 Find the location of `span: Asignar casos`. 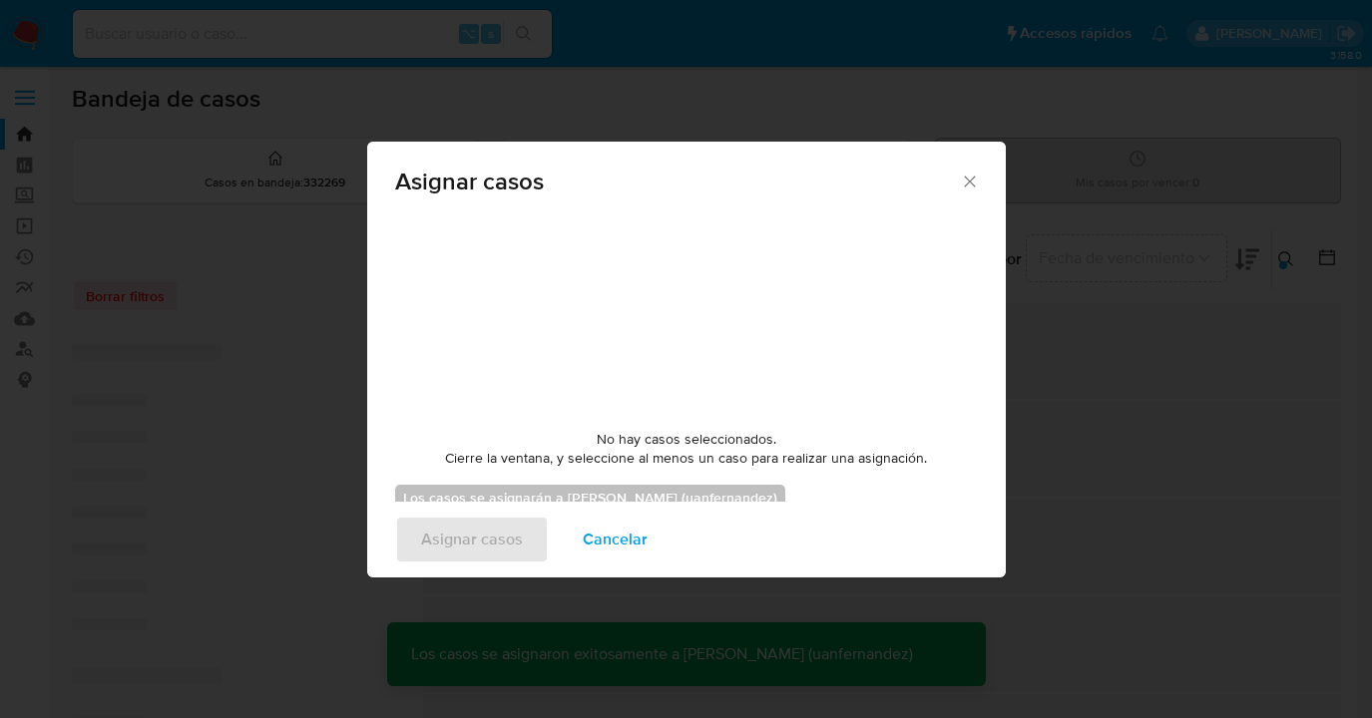

span: Asignar casos is located at coordinates (677, 182).